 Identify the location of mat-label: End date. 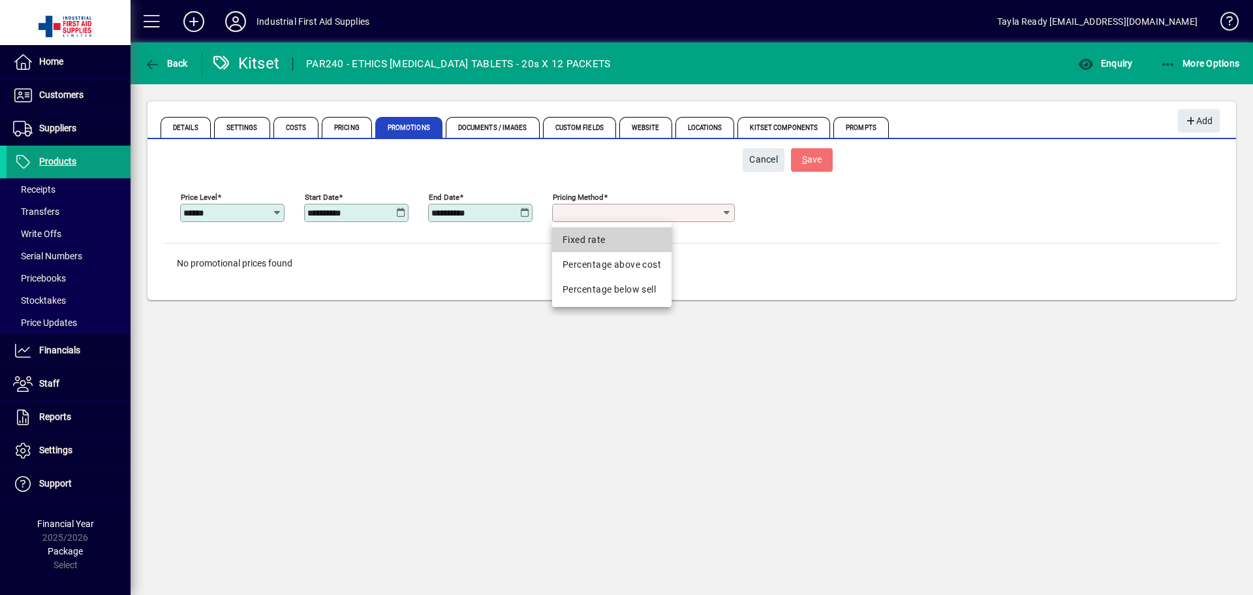
(444, 197).